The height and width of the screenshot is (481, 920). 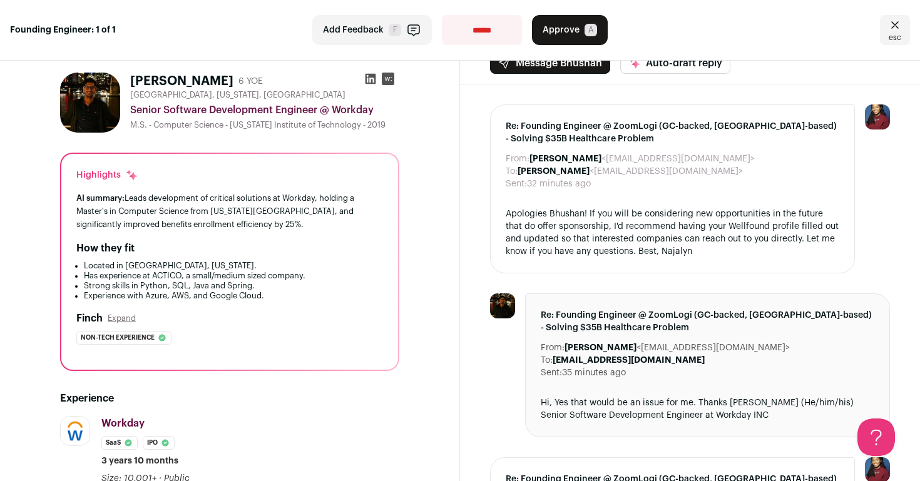 What do you see at coordinates (119, 443) in the screenshot?
I see `li: SaaS` at bounding box center [119, 443].